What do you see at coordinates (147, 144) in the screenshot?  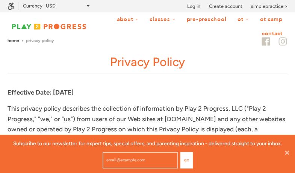 I see `p: Subscribe to our newsletter for expert tips, special offers, and parenting inspiration - delivere...` at bounding box center [147, 144].